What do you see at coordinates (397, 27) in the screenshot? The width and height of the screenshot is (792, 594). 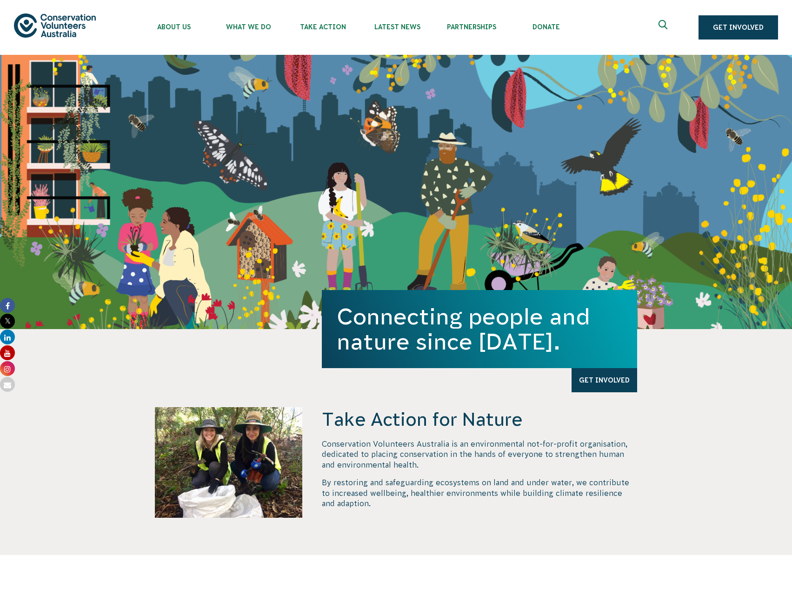 I see `span: Latest News` at bounding box center [397, 27].